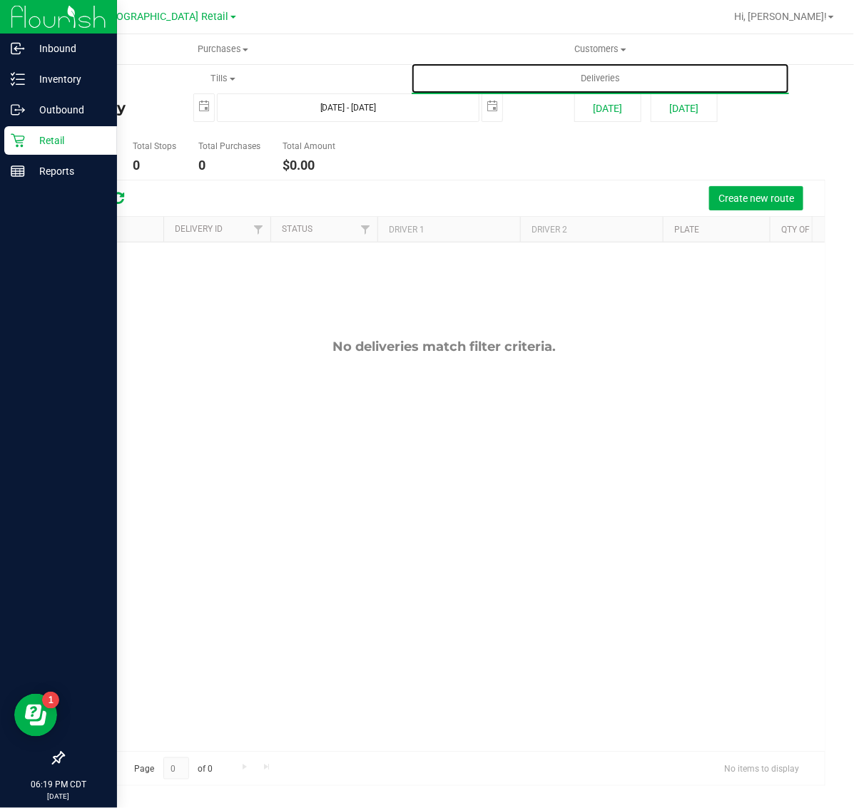 The height and width of the screenshot is (808, 854). Describe the element at coordinates (600, 49) in the screenshot. I see `span: Customers` at that location.